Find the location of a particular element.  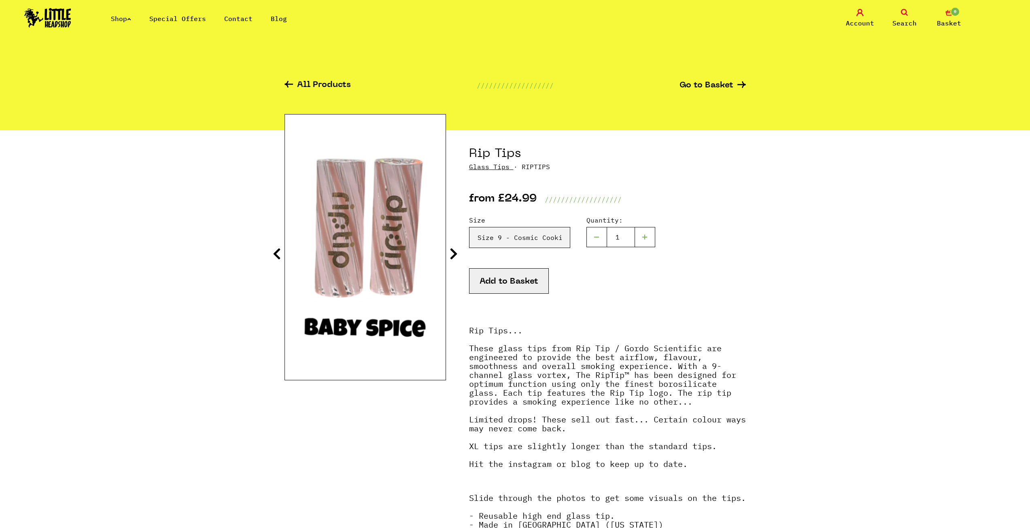

label: Quantity: is located at coordinates (621, 220).